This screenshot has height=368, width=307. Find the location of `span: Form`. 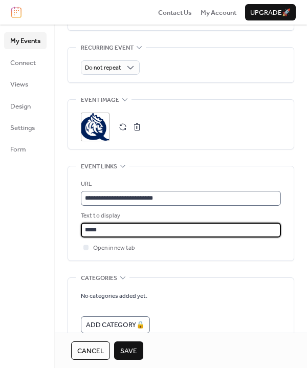

span: Form is located at coordinates (18, 150).